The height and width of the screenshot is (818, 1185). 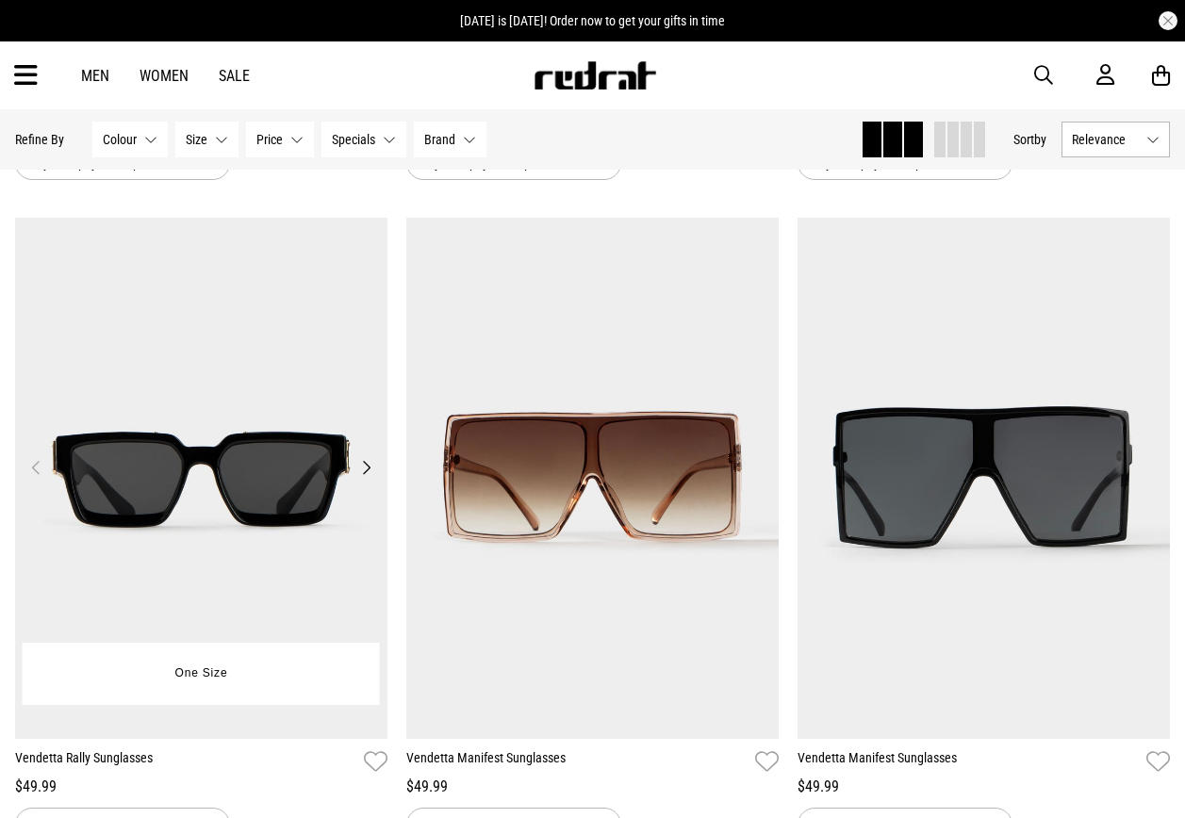 What do you see at coordinates (164, 75) in the screenshot?
I see `a: Women` at bounding box center [164, 75].